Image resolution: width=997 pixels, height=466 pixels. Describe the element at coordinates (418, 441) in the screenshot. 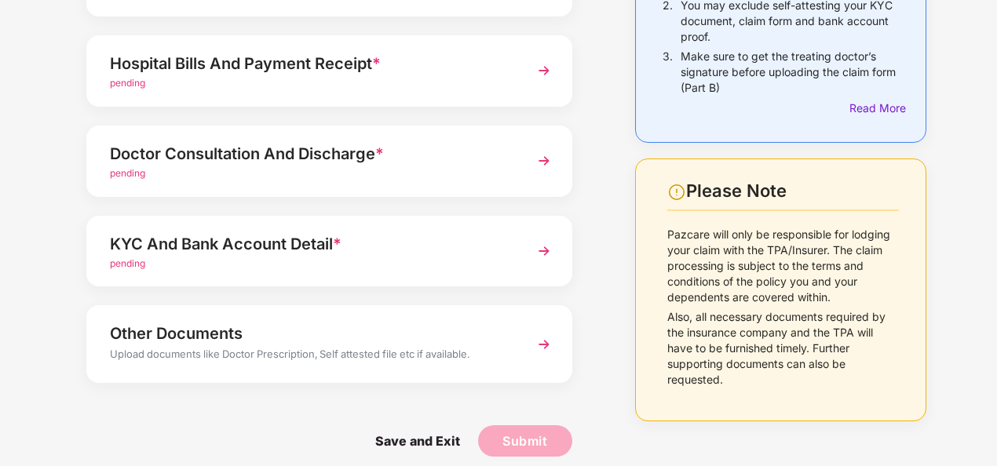

I see `span: Save and Exit` at that location.